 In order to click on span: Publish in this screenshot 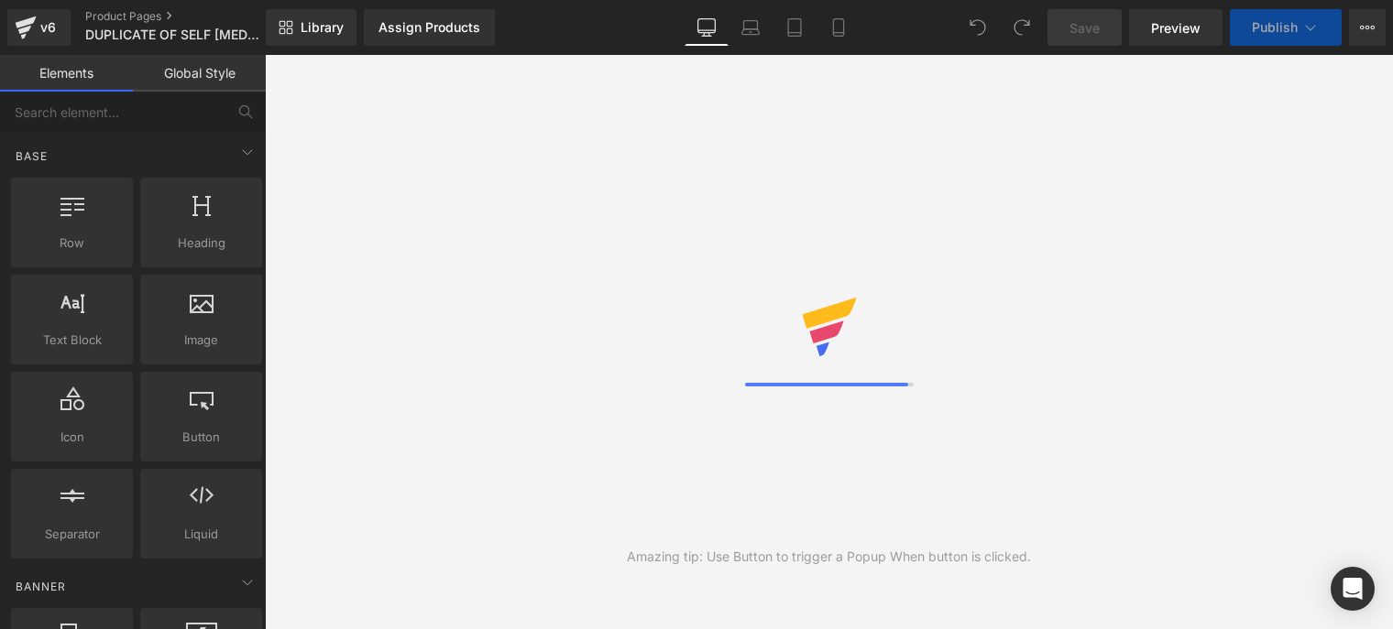, I will do `click(1274, 27)`.